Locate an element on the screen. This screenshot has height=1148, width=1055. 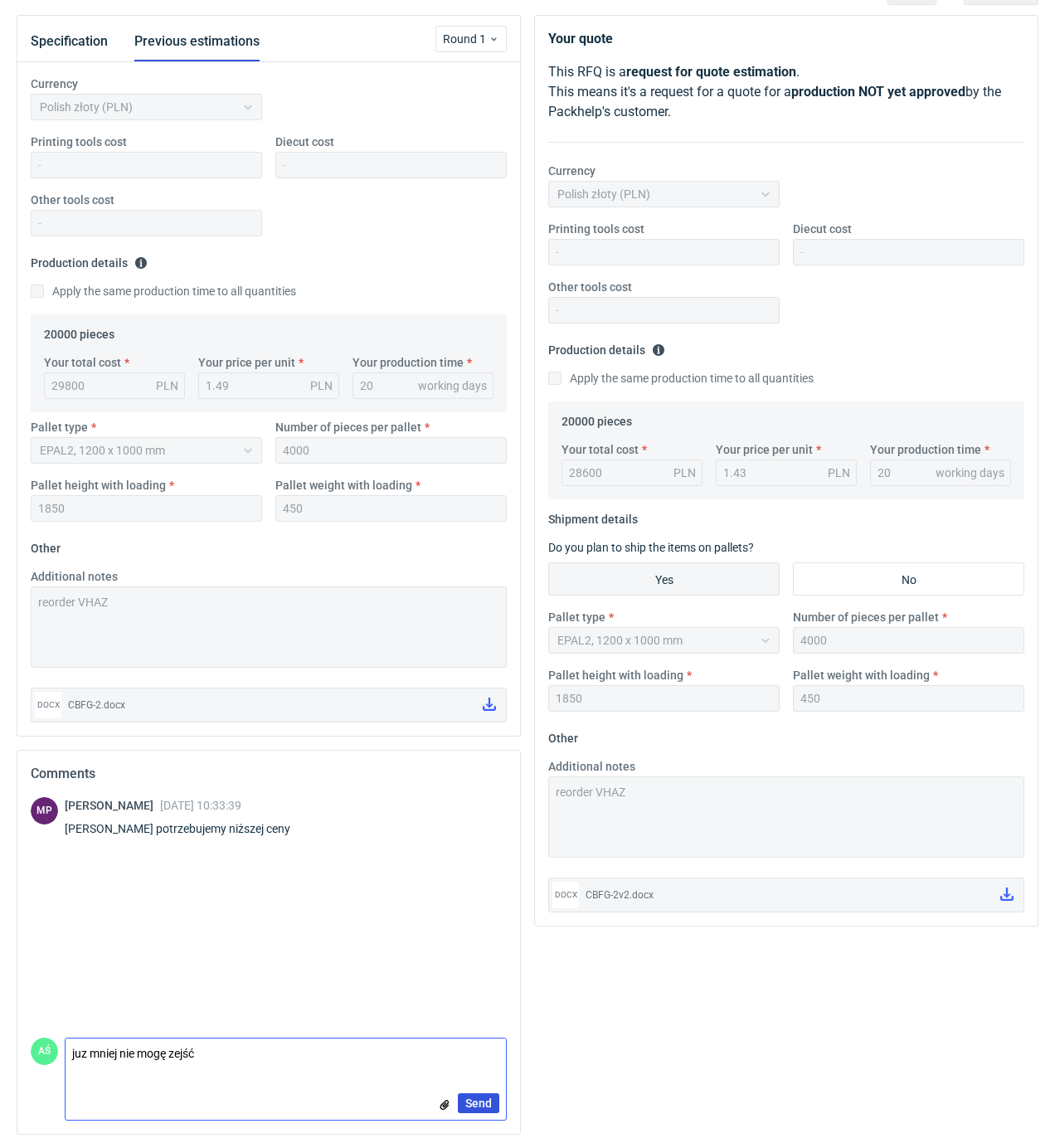
button: Specification is located at coordinates (69, 41).